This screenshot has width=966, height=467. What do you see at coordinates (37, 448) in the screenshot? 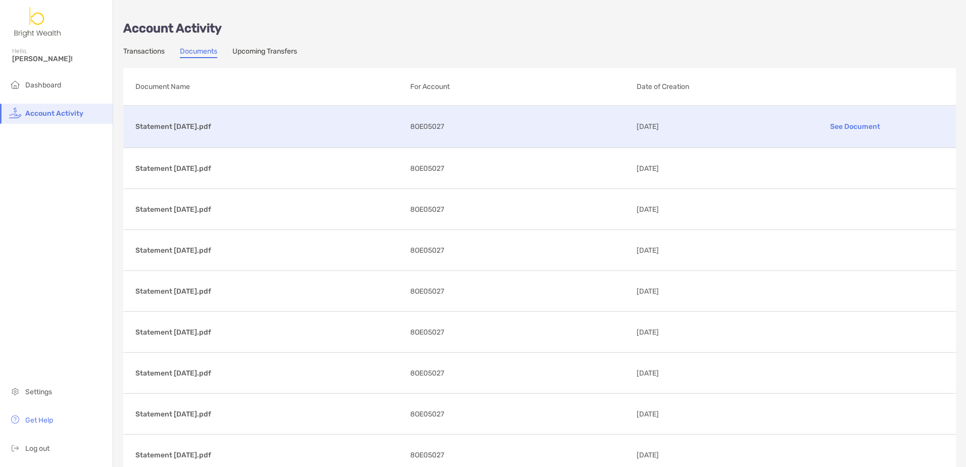
I see `span: Log out` at bounding box center [37, 448].